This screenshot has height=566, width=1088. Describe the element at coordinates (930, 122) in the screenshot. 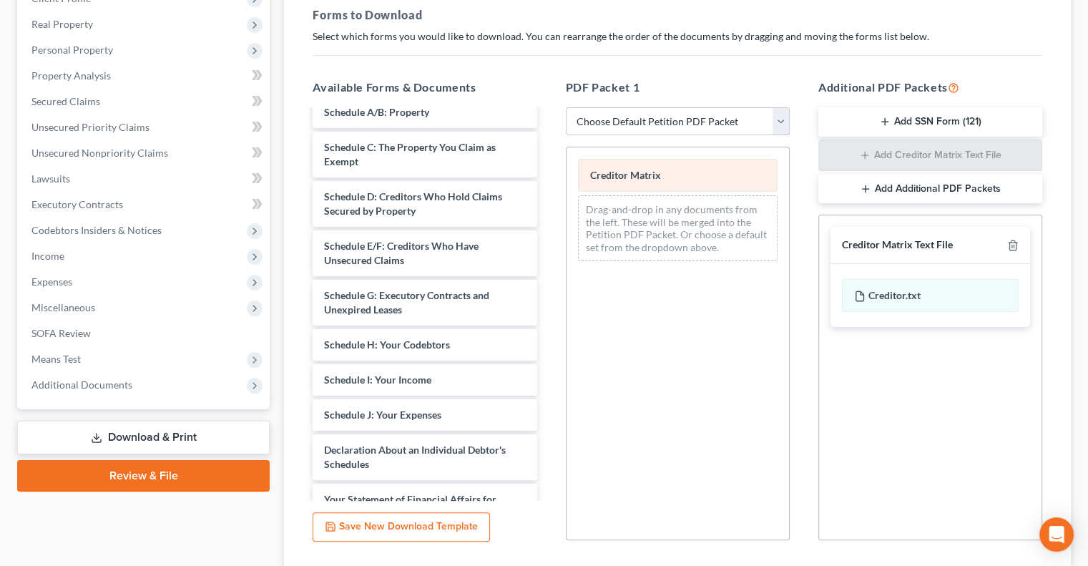

I see `button: Add SSN Form (121)` at that location.